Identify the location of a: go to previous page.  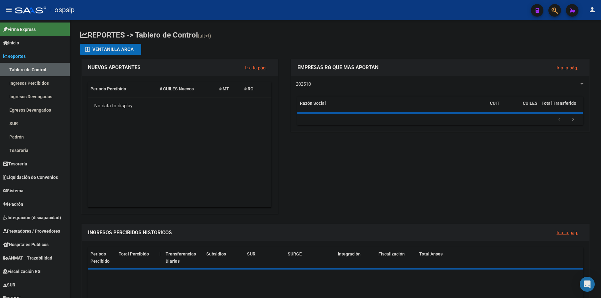
(559, 120).